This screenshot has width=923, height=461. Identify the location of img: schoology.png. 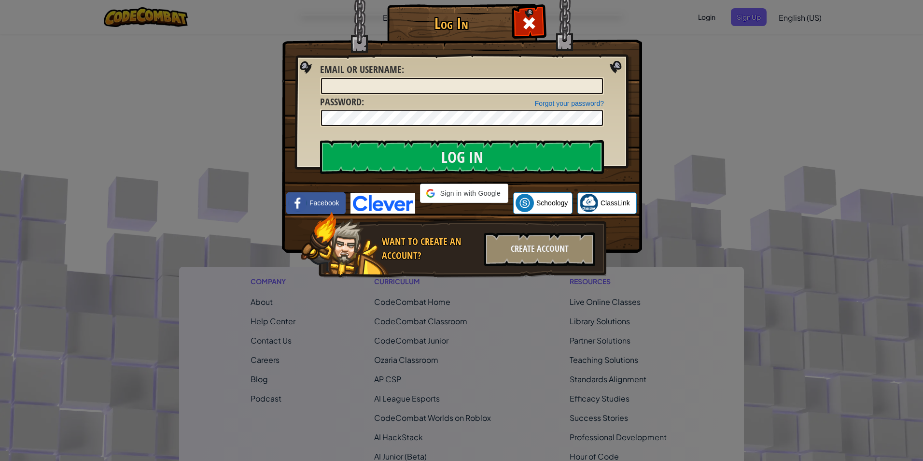
(525, 203).